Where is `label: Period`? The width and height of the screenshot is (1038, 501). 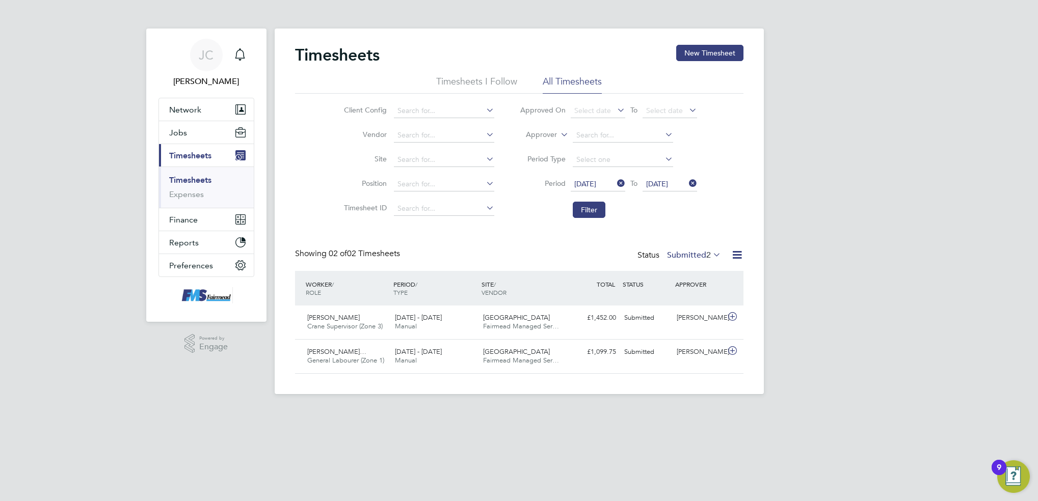
label: Period is located at coordinates (543, 183).